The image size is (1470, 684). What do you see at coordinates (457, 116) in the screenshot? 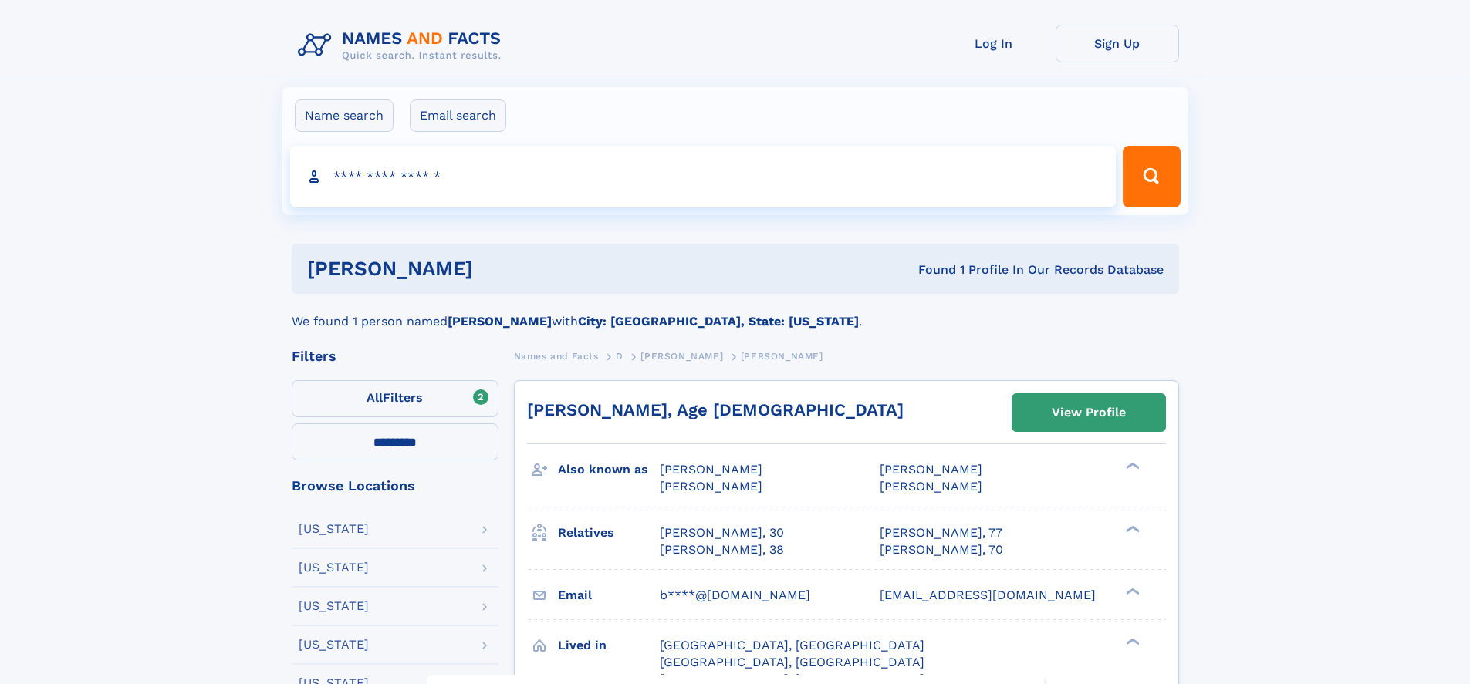
I see `label: Email search` at bounding box center [457, 116].